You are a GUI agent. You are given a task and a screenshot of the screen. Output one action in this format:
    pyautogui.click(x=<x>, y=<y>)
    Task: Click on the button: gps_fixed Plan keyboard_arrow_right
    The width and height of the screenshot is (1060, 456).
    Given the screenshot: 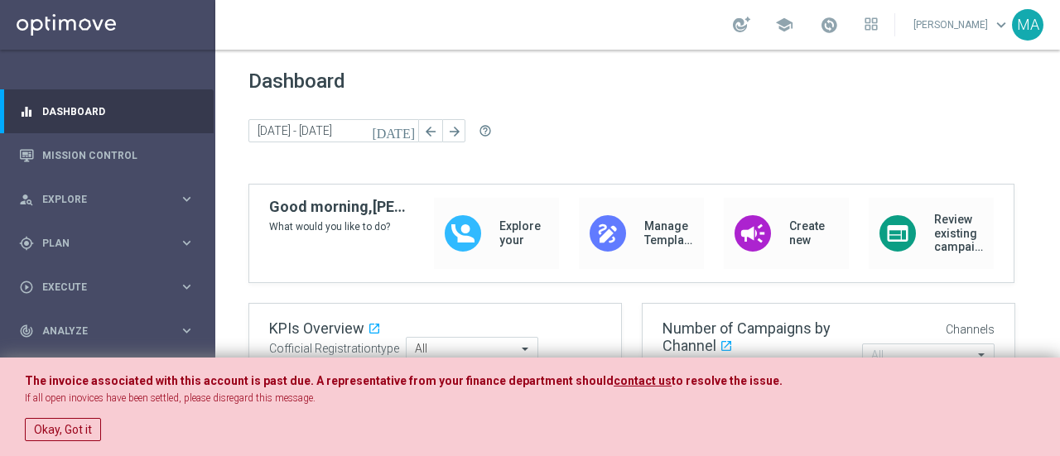 What is the action you would take?
    pyautogui.click(x=107, y=243)
    